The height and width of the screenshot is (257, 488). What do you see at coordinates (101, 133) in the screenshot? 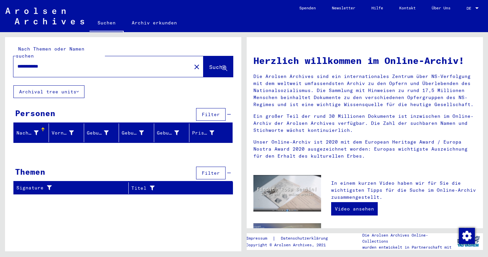
I see `mat-header-cell: Geburtsname` at bounding box center [101, 133].